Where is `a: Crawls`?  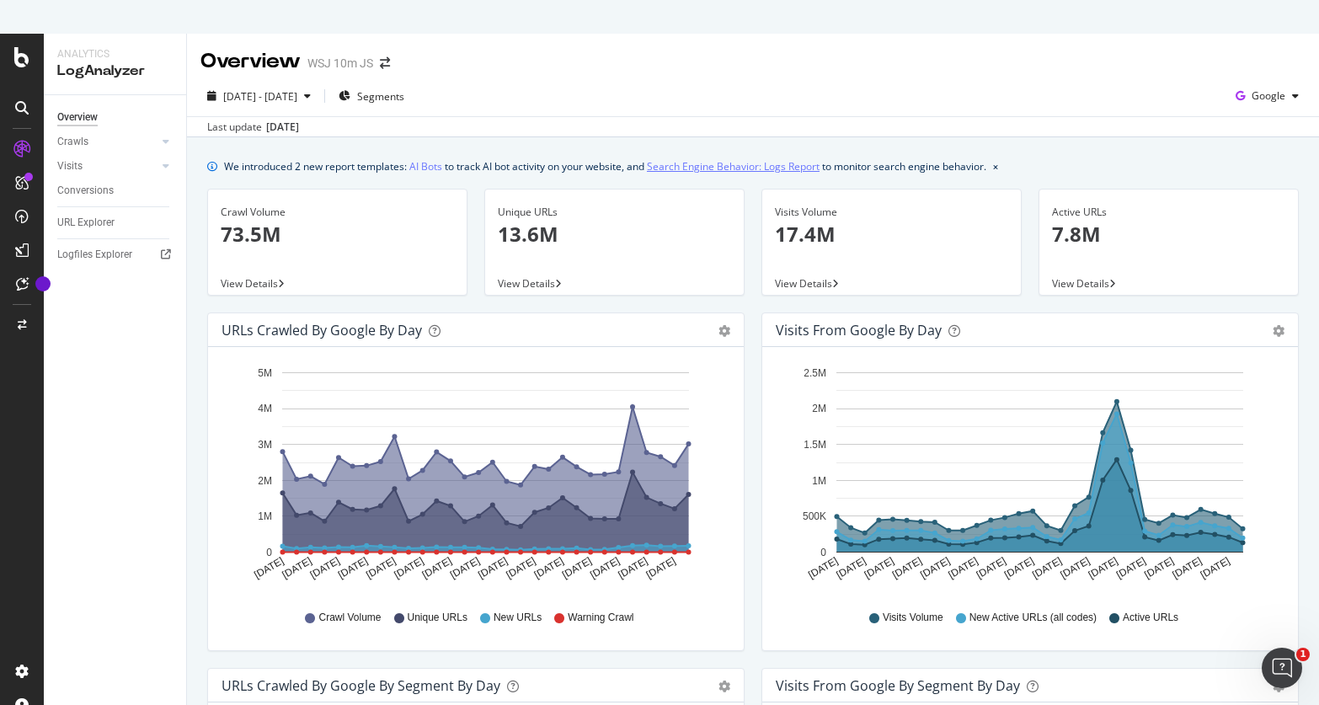 a: Crawls is located at coordinates (107, 141).